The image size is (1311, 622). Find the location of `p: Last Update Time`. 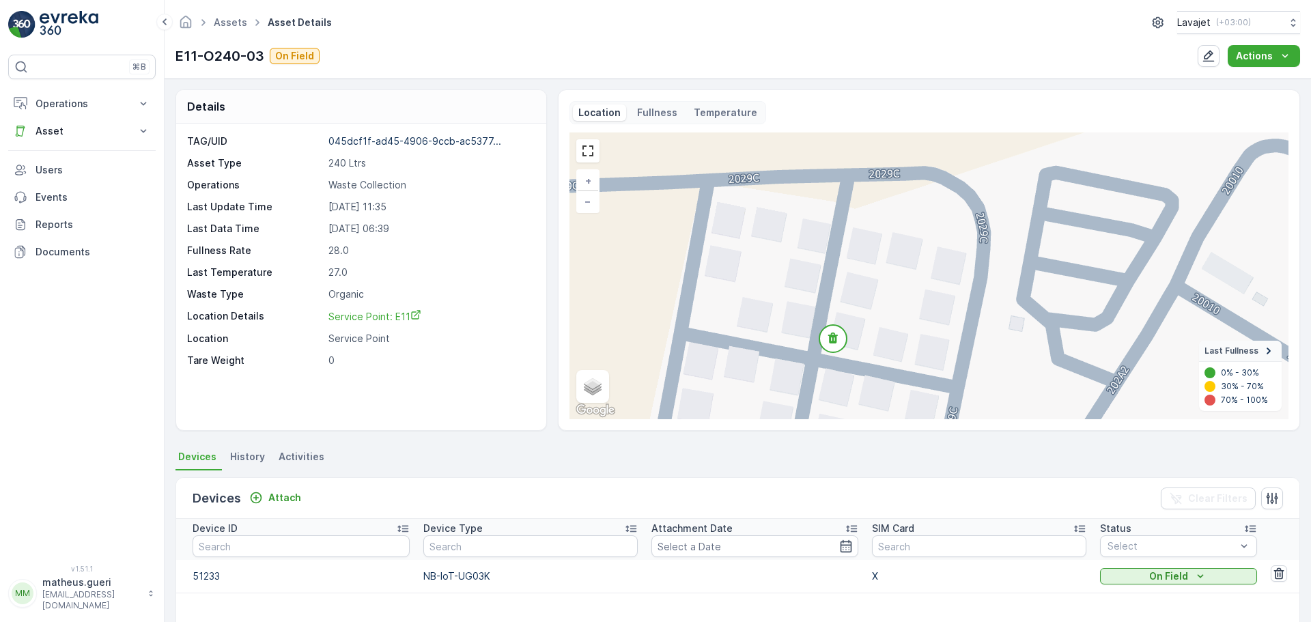

p: Last Update Time is located at coordinates (255, 207).